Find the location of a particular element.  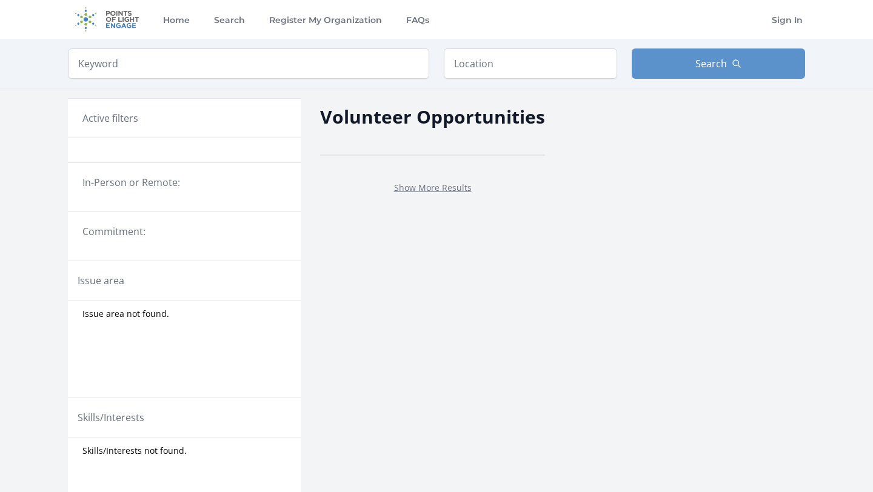

input: Location is located at coordinates (531, 64).